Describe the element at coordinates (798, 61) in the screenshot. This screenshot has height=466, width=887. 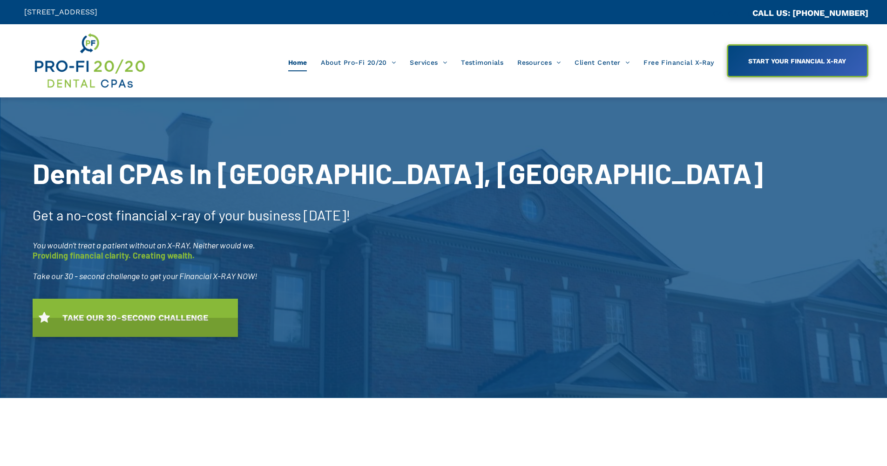
I see `a: START YOUR FINANCIAL X-RAY` at that location.